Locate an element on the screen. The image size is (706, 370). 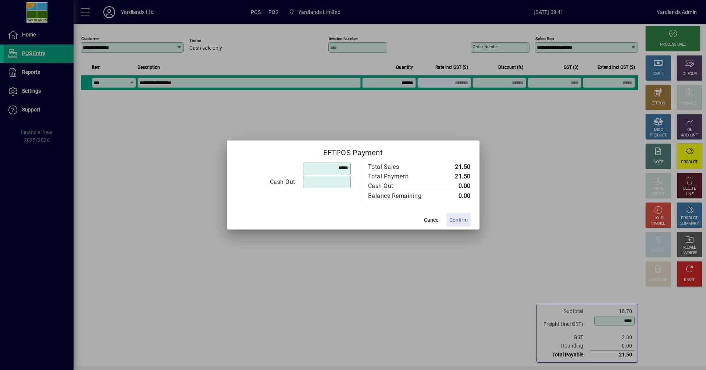
button: Confirm is located at coordinates (459, 220).